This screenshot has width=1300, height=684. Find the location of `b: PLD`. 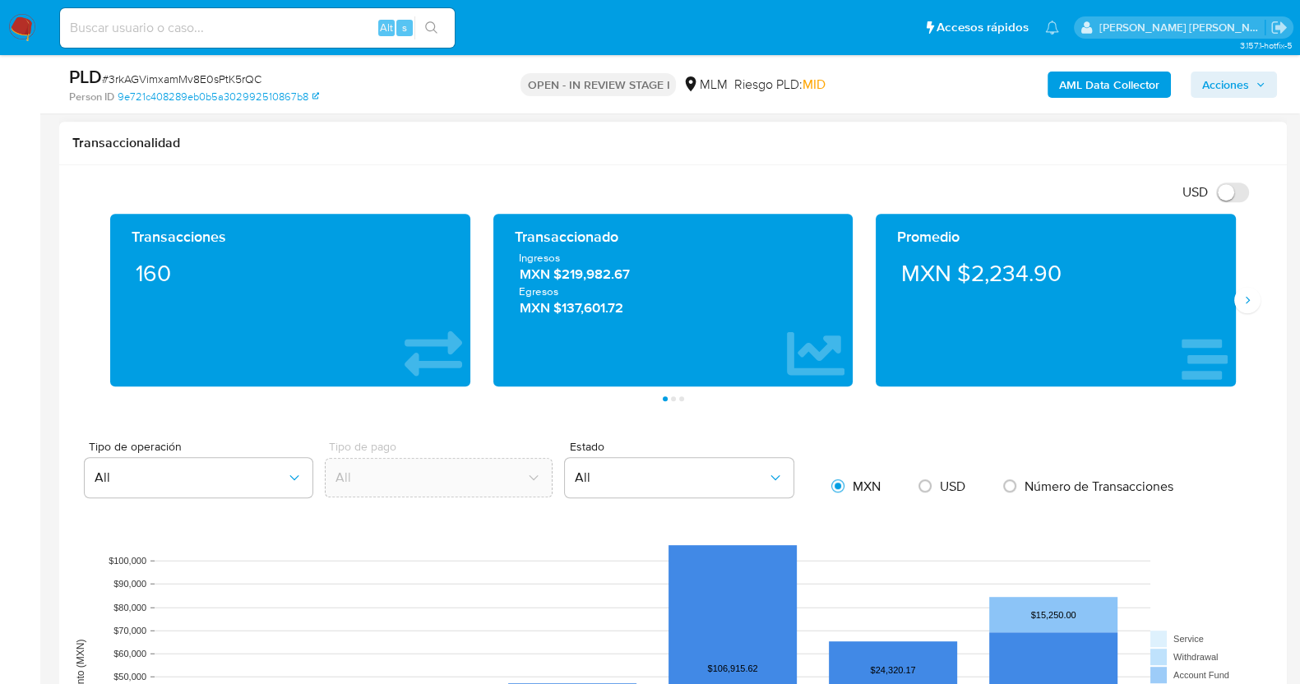

b: PLD is located at coordinates (86, 76).